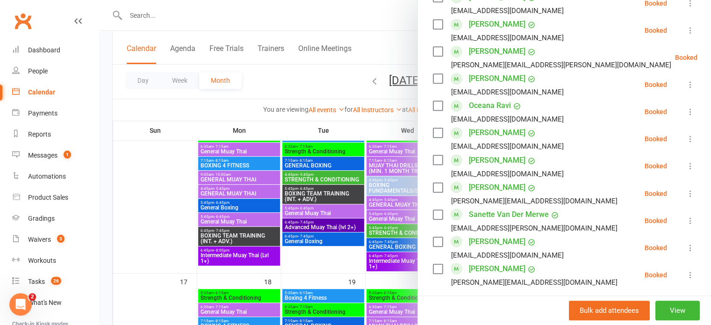 The height and width of the screenshot is (325, 711). What do you see at coordinates (55, 155) in the screenshot?
I see `a: Messages 1` at bounding box center [55, 155].